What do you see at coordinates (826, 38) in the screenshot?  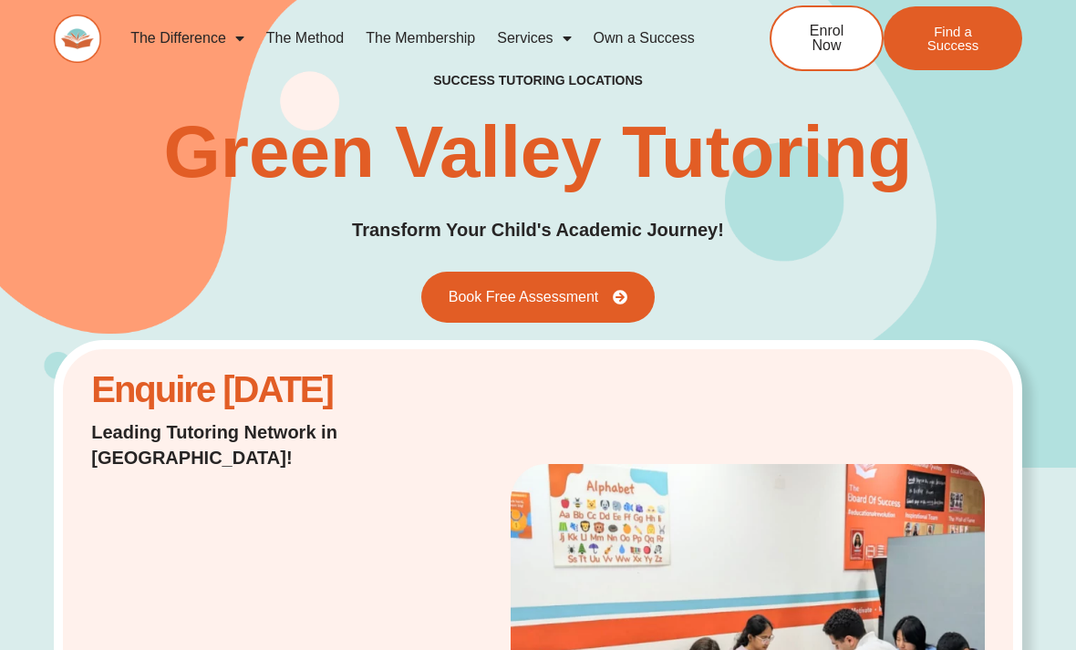 I see `a: Enrol Now` at bounding box center [826, 38].